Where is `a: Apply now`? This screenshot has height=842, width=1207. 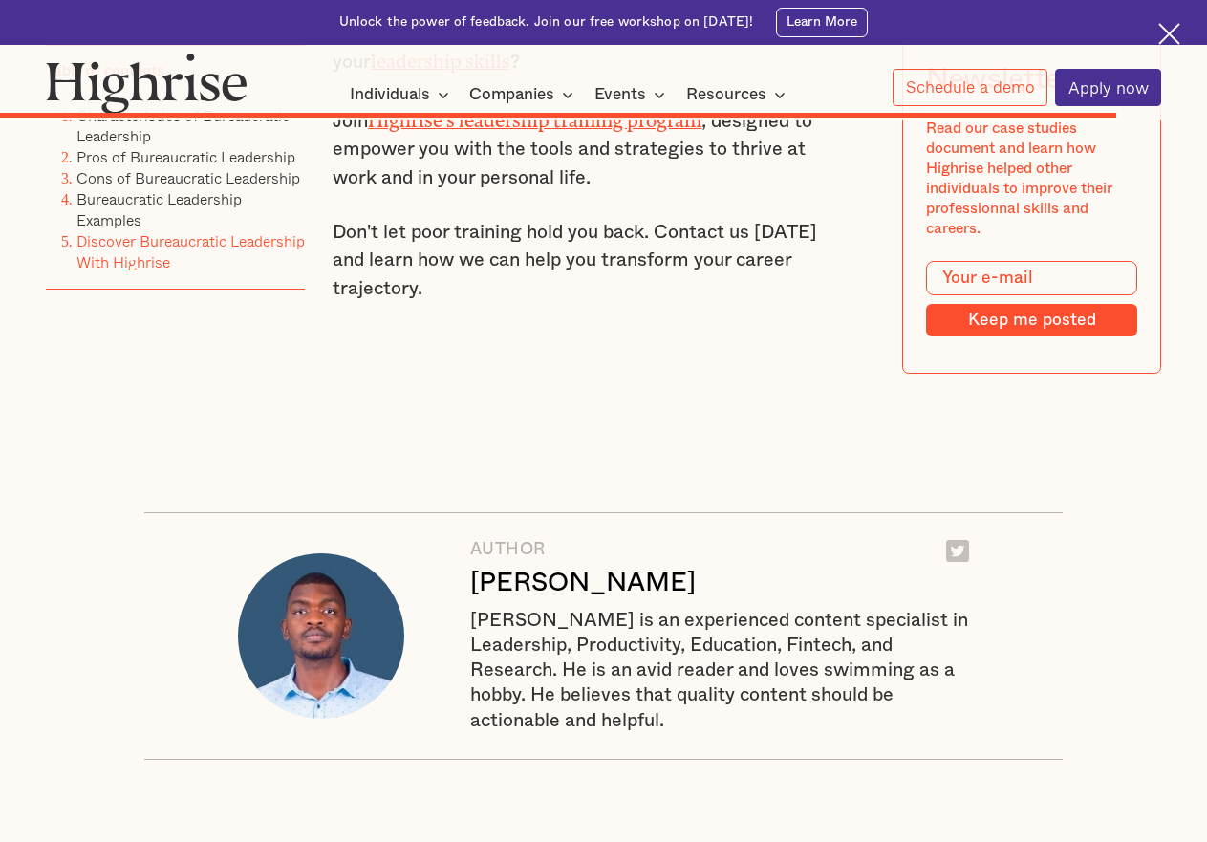
a: Apply now is located at coordinates (1108, 87).